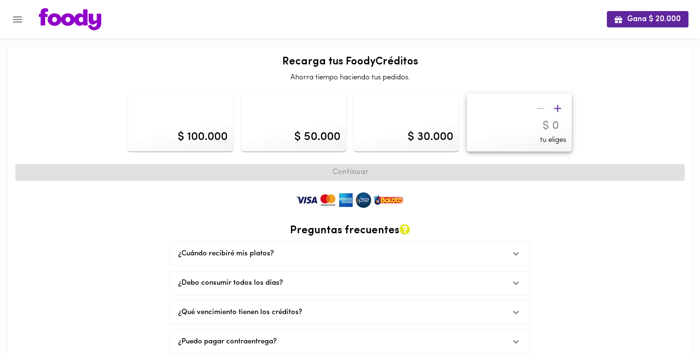 This screenshot has width=700, height=354. Describe the element at coordinates (318, 137) in the screenshot. I see `div: $ 50.000` at that location.